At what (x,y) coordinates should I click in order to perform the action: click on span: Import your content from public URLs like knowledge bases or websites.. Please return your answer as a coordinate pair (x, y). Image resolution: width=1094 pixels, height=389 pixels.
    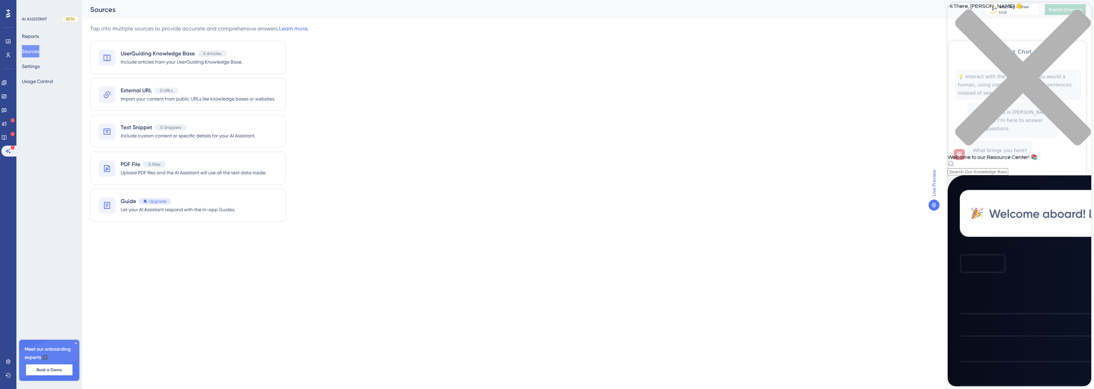
    Looking at the image, I should click on (198, 99).